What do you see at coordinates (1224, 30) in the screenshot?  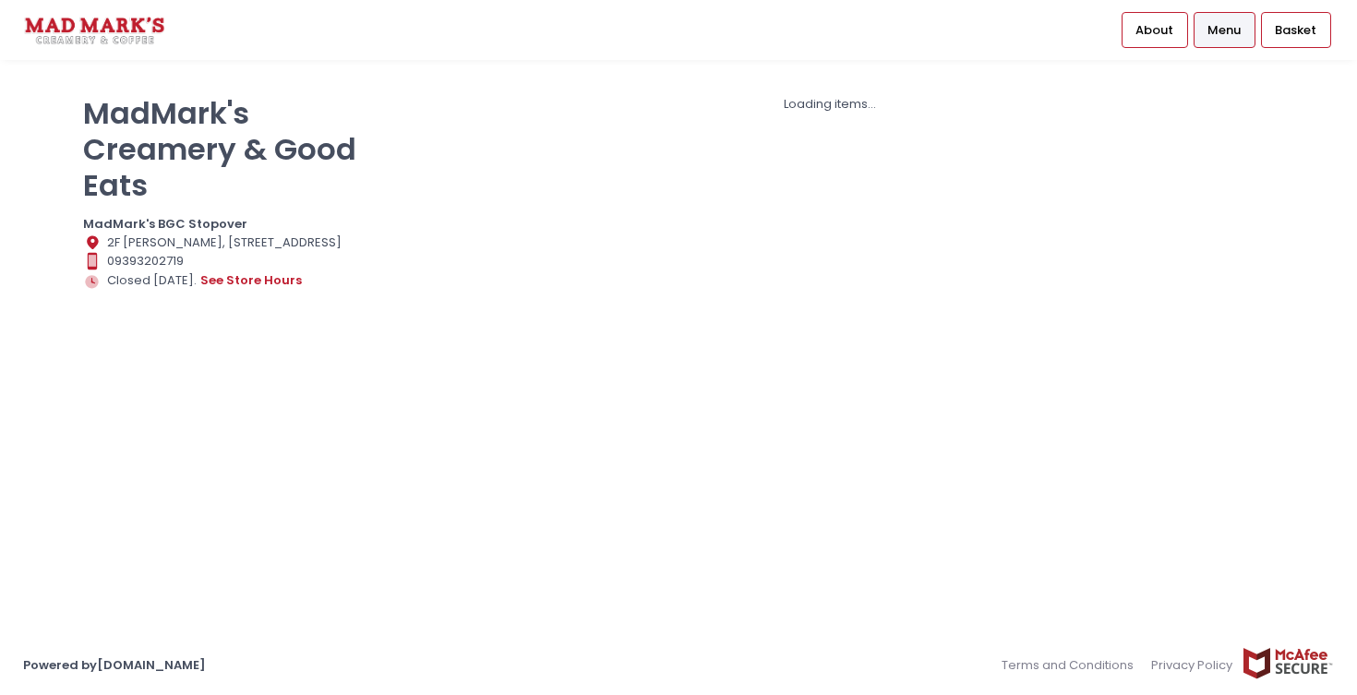 I see `a: Menu` at bounding box center [1224, 30].